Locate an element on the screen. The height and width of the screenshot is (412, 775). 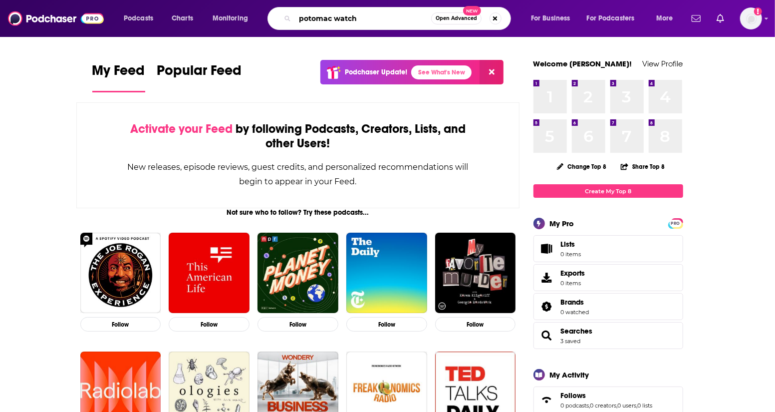
a: This American Life is located at coordinates (209, 273).